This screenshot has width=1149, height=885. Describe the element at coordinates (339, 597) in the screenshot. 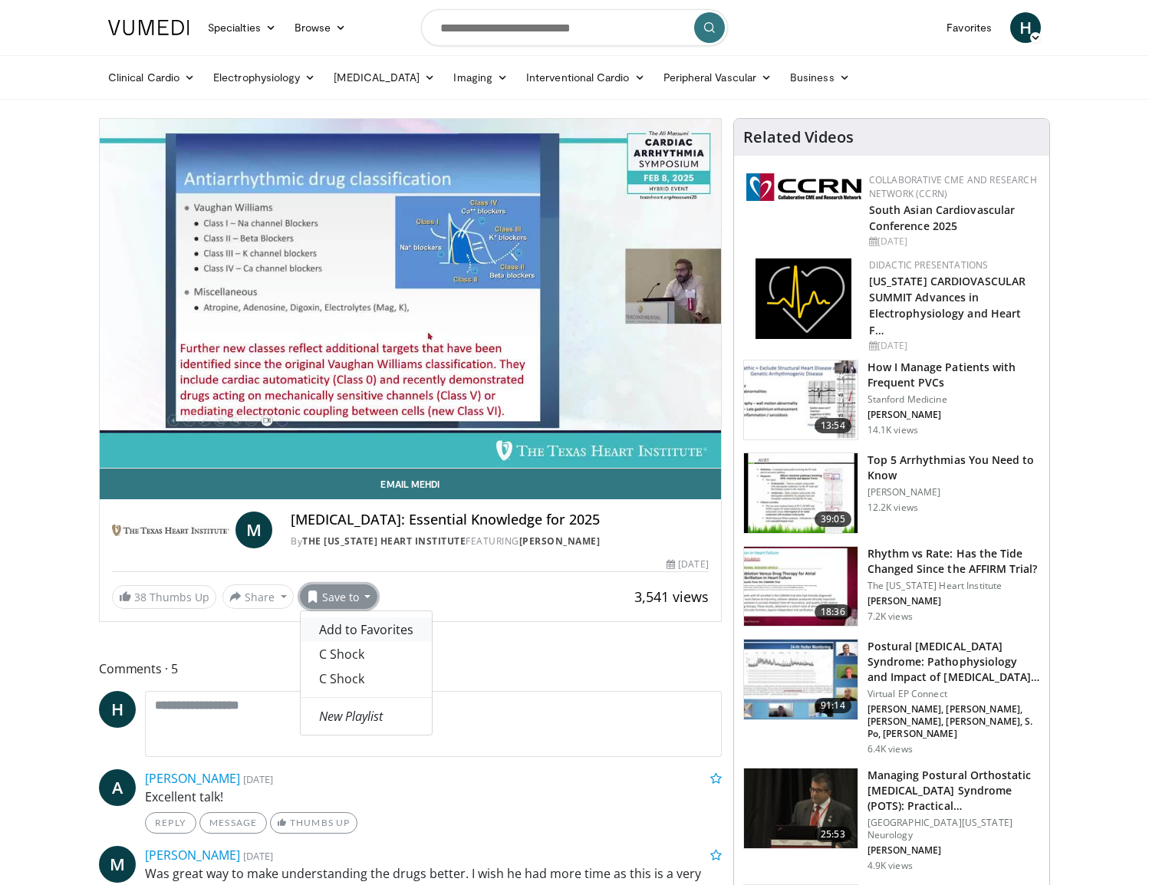

I see `button: Save to` at that location.